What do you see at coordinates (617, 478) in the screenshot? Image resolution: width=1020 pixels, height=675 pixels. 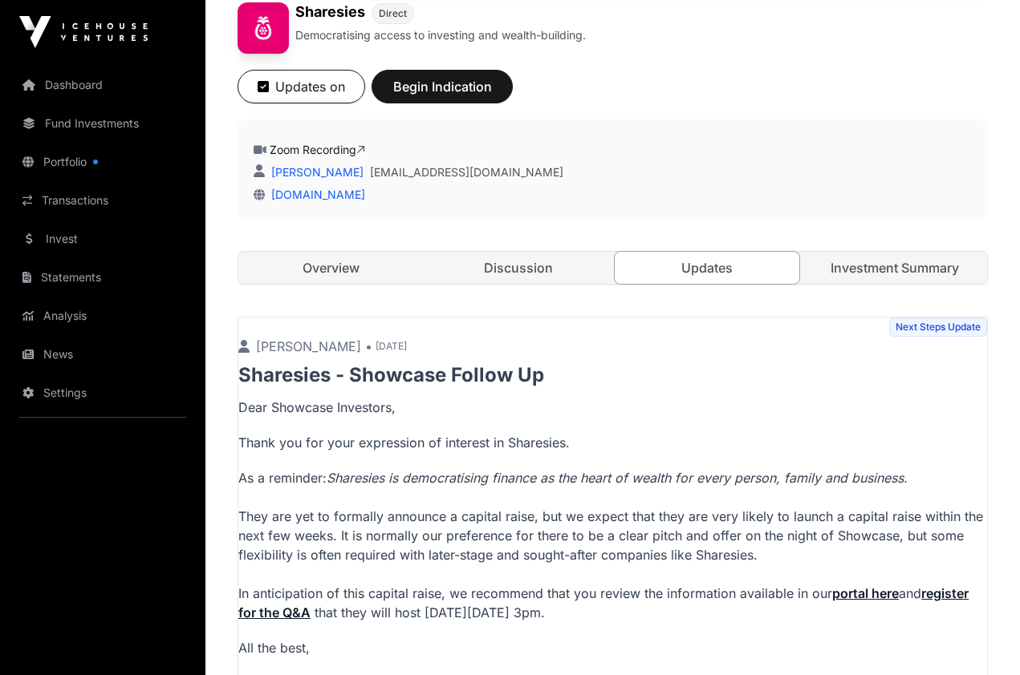 I see `em: Sharesies is democratising finance as the heart of wealth for every person, family and business.` at bounding box center [617, 478].